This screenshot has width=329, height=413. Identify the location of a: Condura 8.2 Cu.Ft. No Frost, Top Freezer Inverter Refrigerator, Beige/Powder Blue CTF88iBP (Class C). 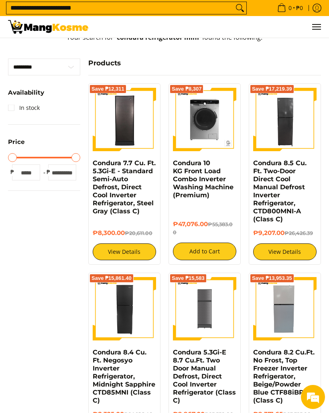
(284, 377).